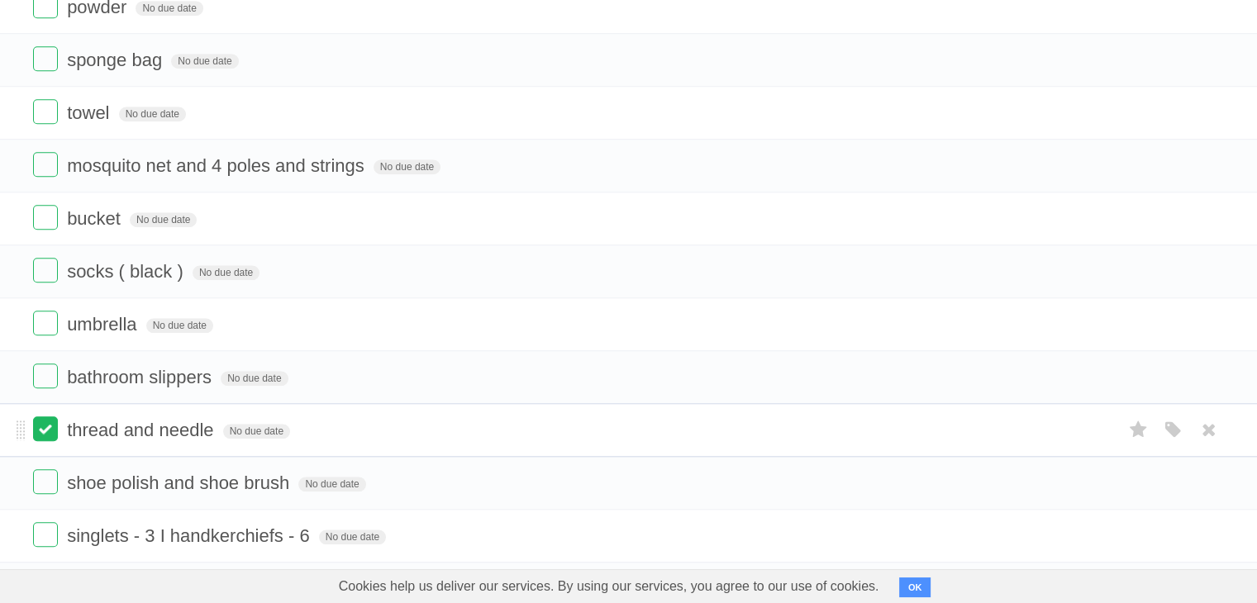 The height and width of the screenshot is (603, 1257). What do you see at coordinates (180, 483) in the screenshot?
I see `span: shoe polish and shoe brush` at bounding box center [180, 483].